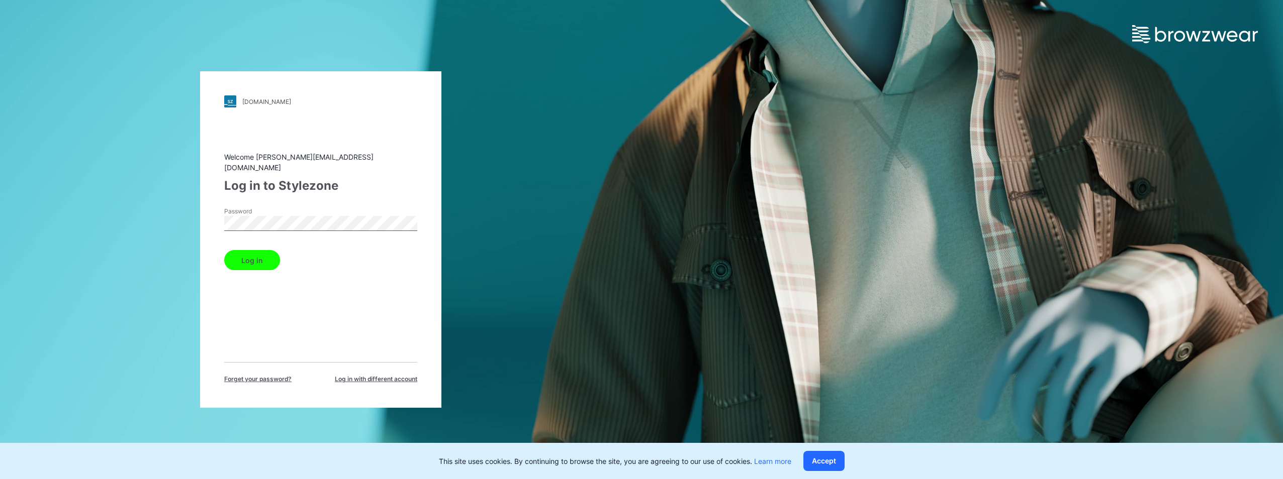 The image size is (1283, 479). I want to click on button: Accept, so click(824, 461).